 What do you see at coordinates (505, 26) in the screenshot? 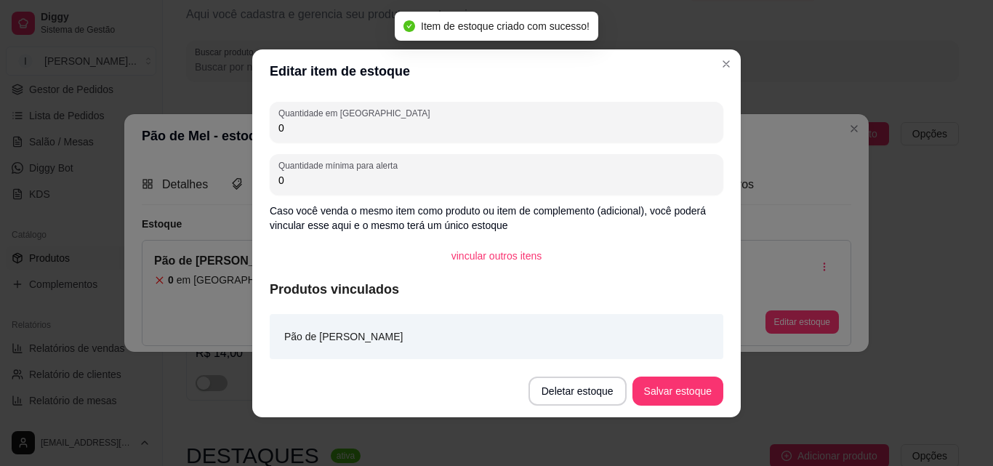
I see `span: Item de estoque criado com sucesso!` at bounding box center [505, 26].